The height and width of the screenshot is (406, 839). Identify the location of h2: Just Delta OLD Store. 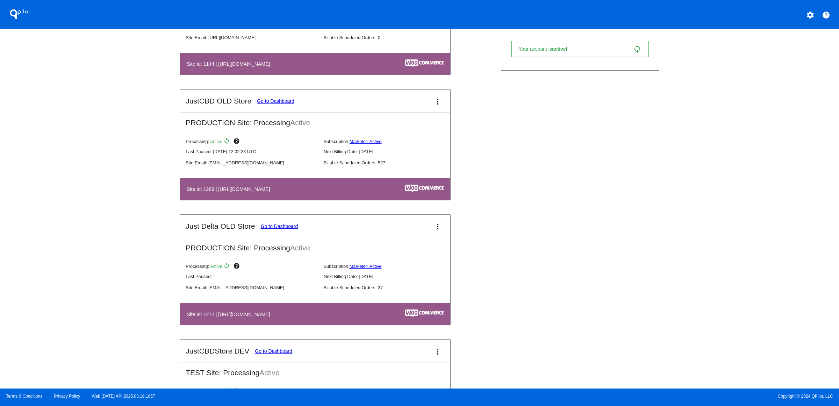
(220, 226).